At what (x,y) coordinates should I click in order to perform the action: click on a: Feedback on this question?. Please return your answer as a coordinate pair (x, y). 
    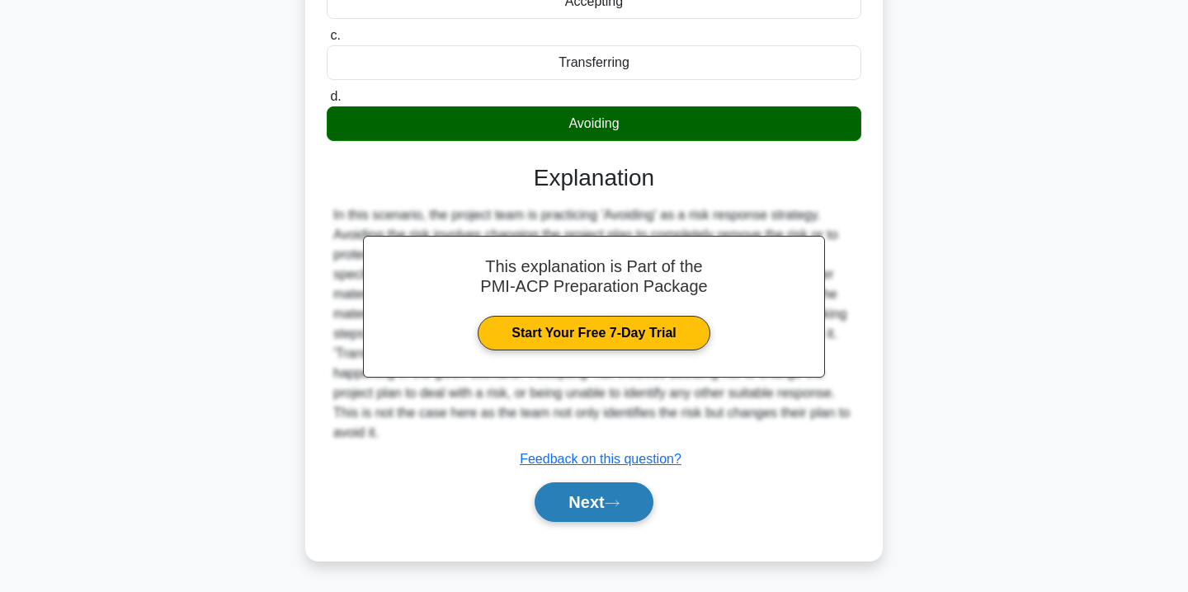
    Looking at the image, I should click on (601, 459).